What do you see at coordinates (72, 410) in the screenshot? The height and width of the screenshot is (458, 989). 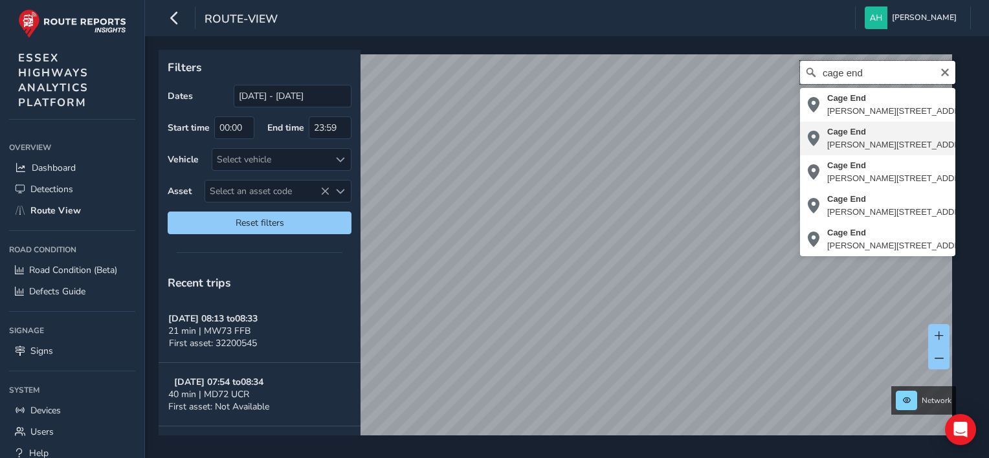 I see `a: Devices` at bounding box center [72, 410].